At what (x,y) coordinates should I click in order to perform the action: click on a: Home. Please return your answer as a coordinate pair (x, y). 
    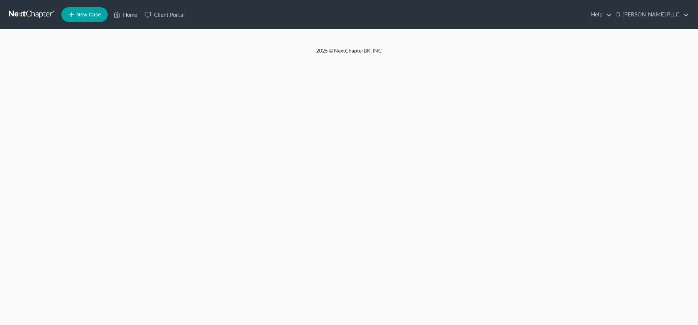
    Looking at the image, I should click on (125, 15).